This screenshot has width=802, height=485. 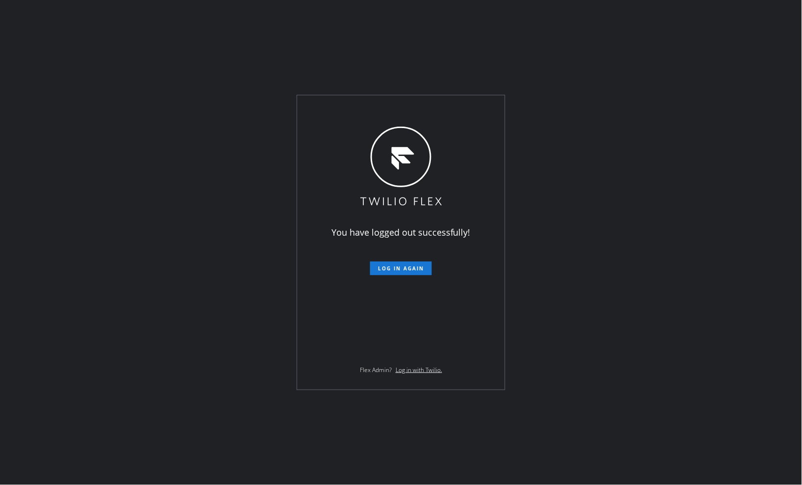 I want to click on span: Flex Admin?, so click(x=375, y=370).